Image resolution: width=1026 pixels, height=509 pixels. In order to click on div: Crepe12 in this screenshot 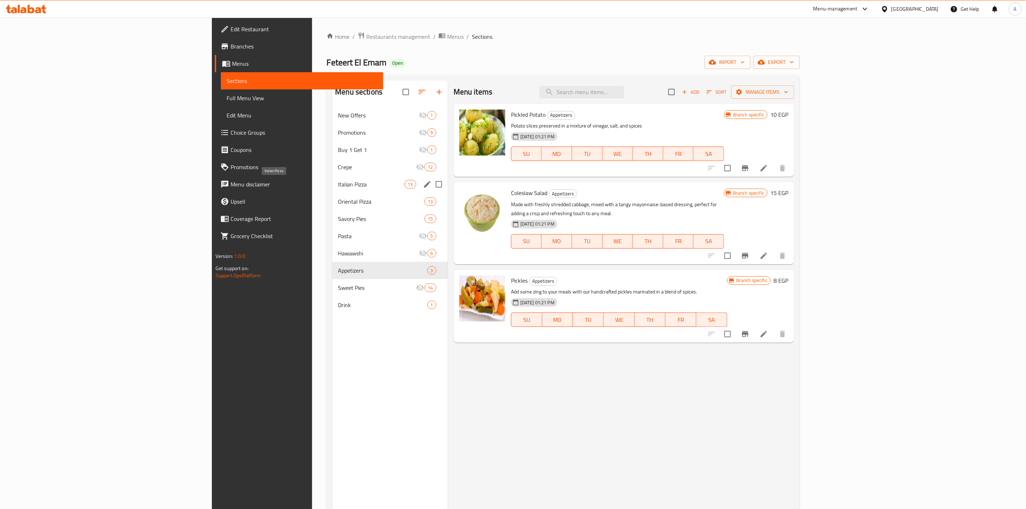, I will do `click(390, 167)`.